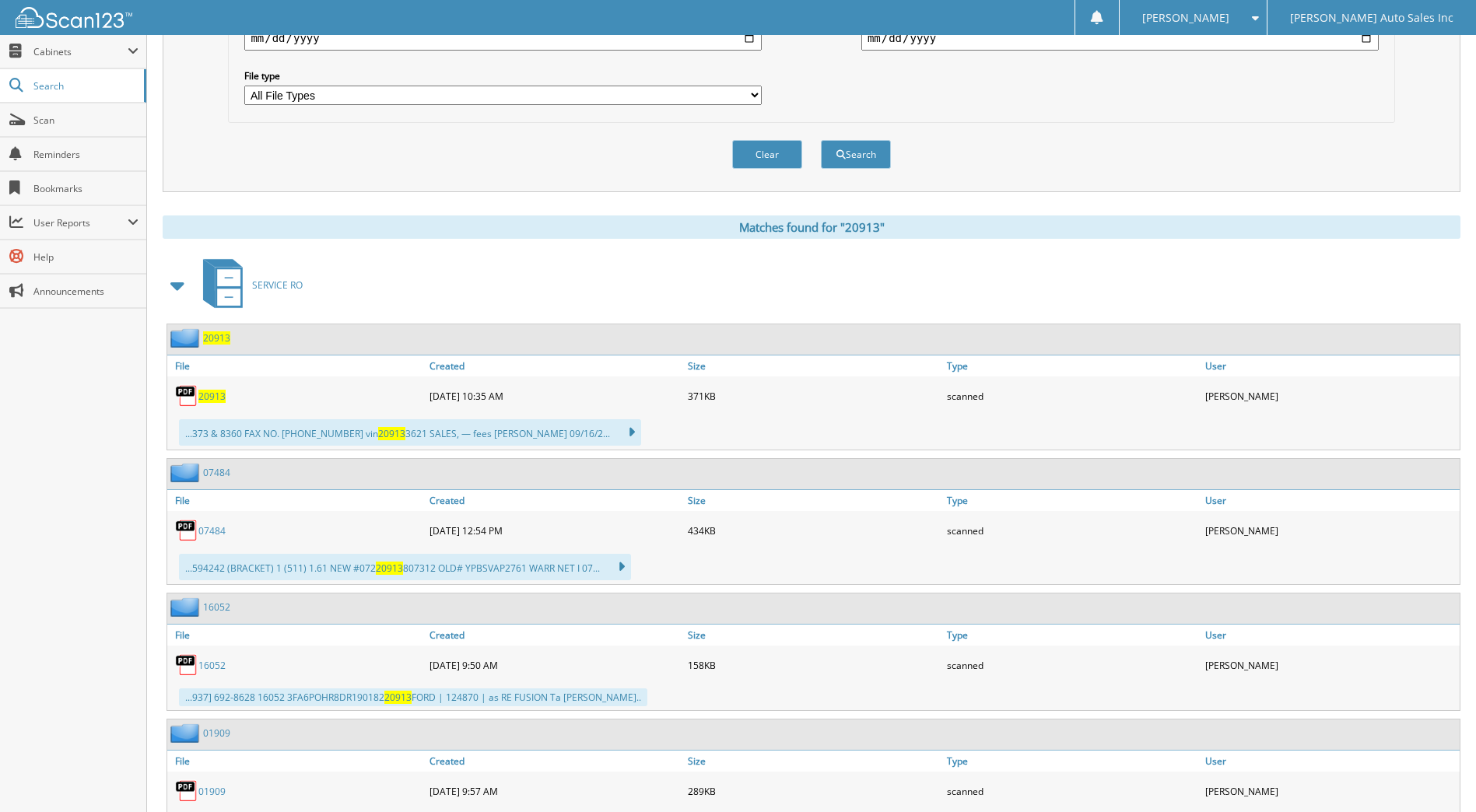  Describe the element at coordinates (813, 665) in the screenshot. I see `div: 158KB` at that location.